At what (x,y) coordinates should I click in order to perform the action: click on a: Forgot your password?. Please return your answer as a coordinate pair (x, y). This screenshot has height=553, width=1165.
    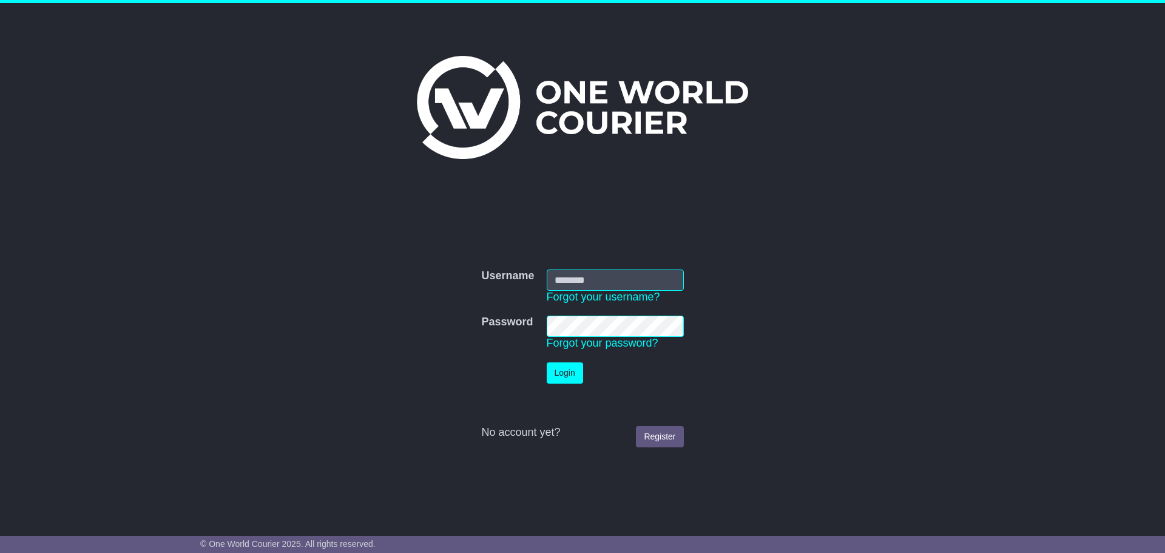
    Looking at the image, I should click on (603, 343).